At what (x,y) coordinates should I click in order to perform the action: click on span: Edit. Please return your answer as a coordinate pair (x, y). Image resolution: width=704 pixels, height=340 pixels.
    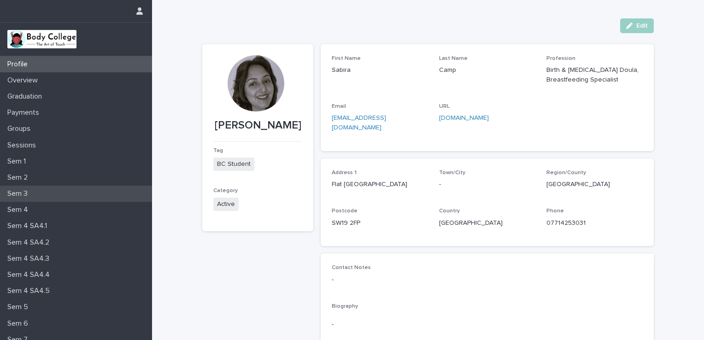
    Looking at the image, I should click on (642, 26).